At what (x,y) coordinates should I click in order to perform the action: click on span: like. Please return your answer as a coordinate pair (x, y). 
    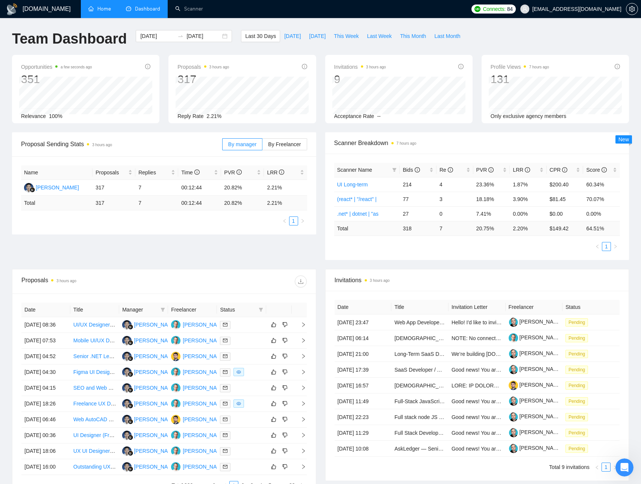
    Looking at the image, I should click on (274, 341).